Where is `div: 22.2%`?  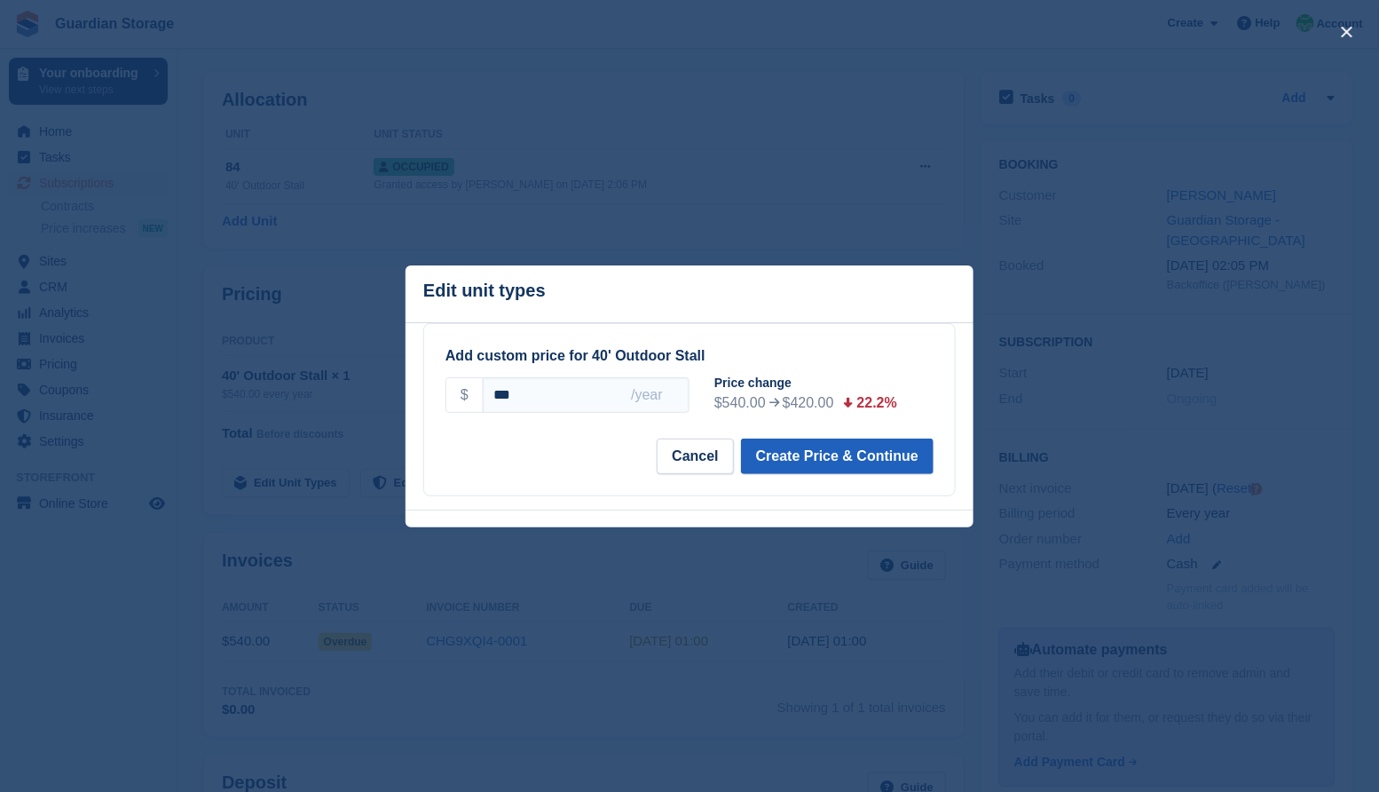
div: 22.2% is located at coordinates (877, 403).